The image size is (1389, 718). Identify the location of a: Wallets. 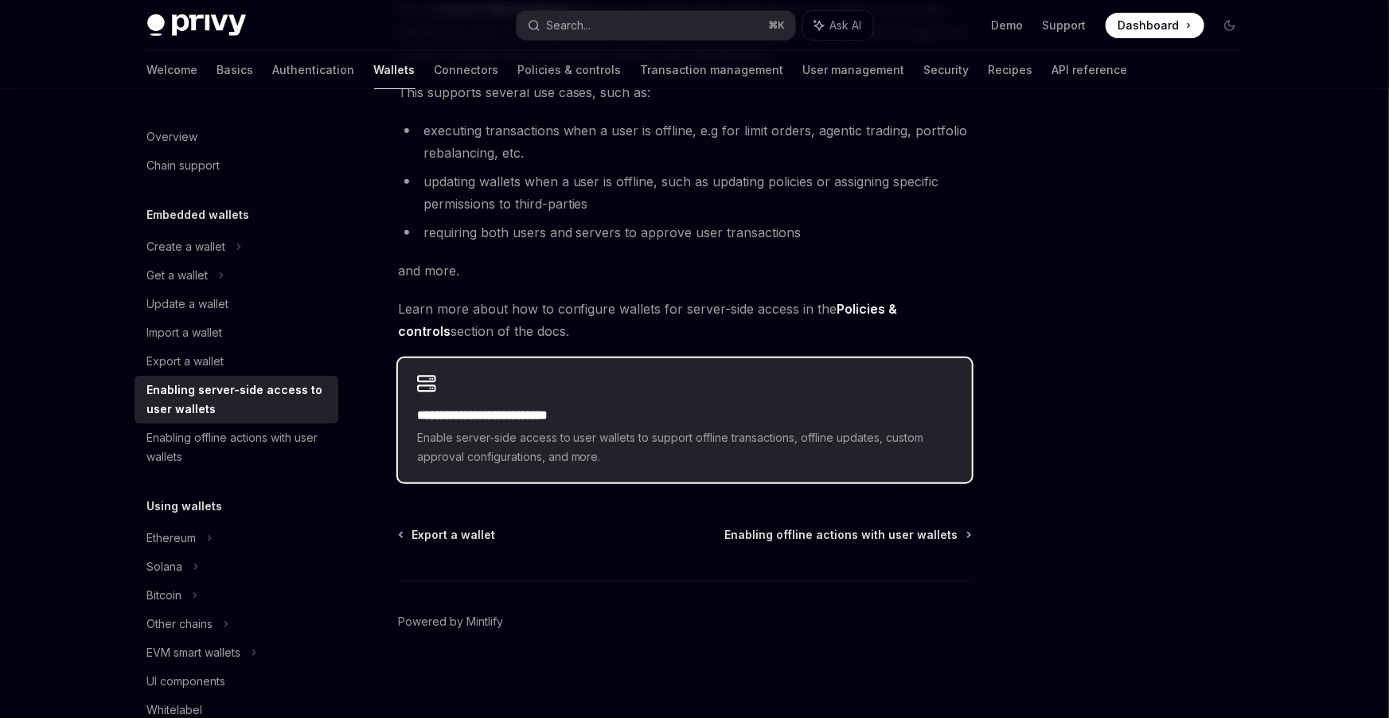
(395, 70).